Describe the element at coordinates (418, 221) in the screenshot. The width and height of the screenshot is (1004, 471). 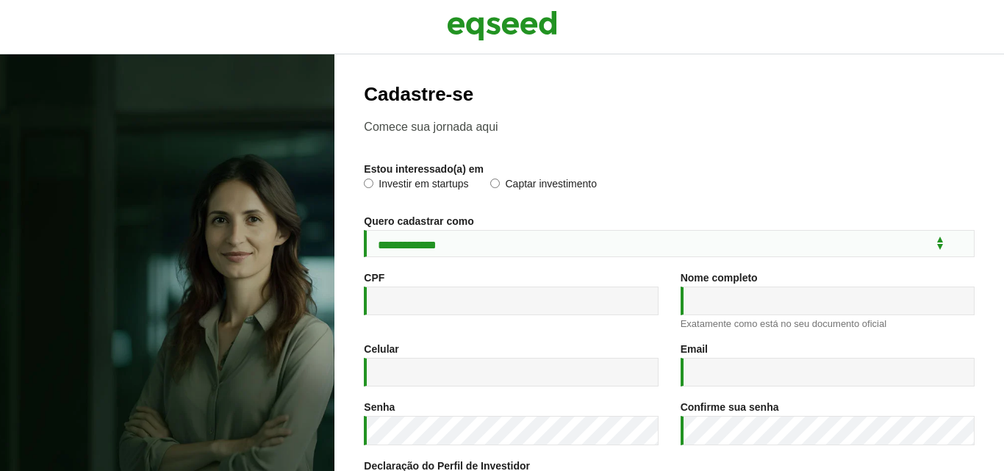
I see `label: Quero cadastrar como` at that location.